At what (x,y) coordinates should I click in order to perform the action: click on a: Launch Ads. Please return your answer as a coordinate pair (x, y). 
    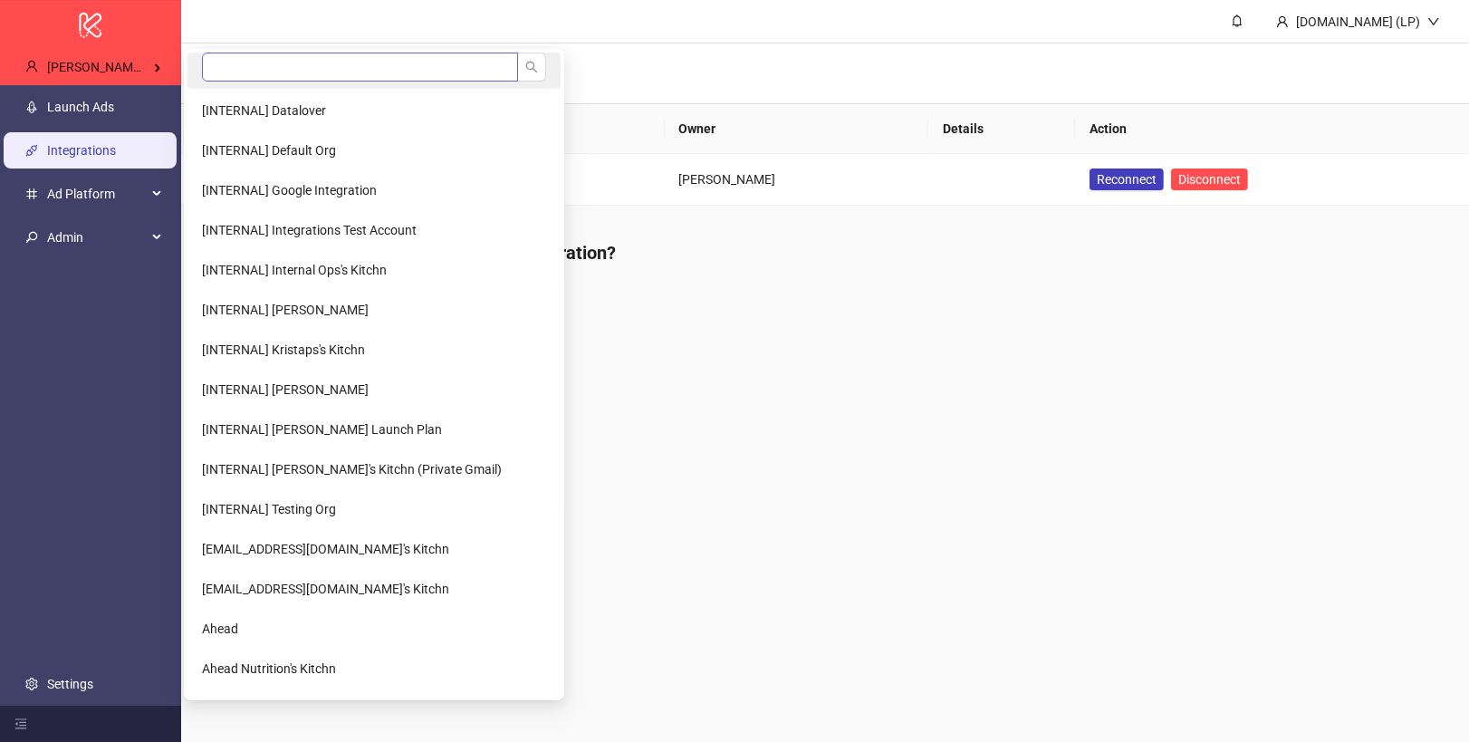
    Looking at the image, I should click on (81, 107).